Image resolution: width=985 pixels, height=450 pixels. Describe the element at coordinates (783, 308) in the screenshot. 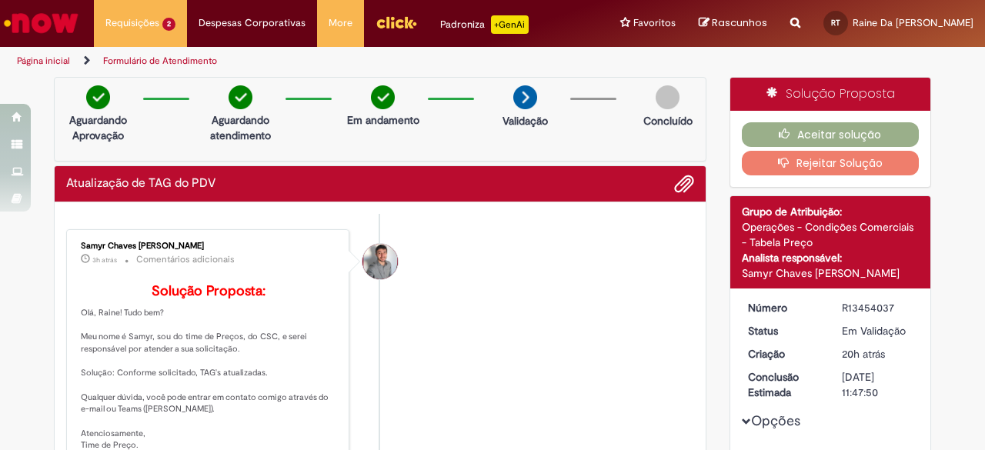

I see `dt: Número` at that location.